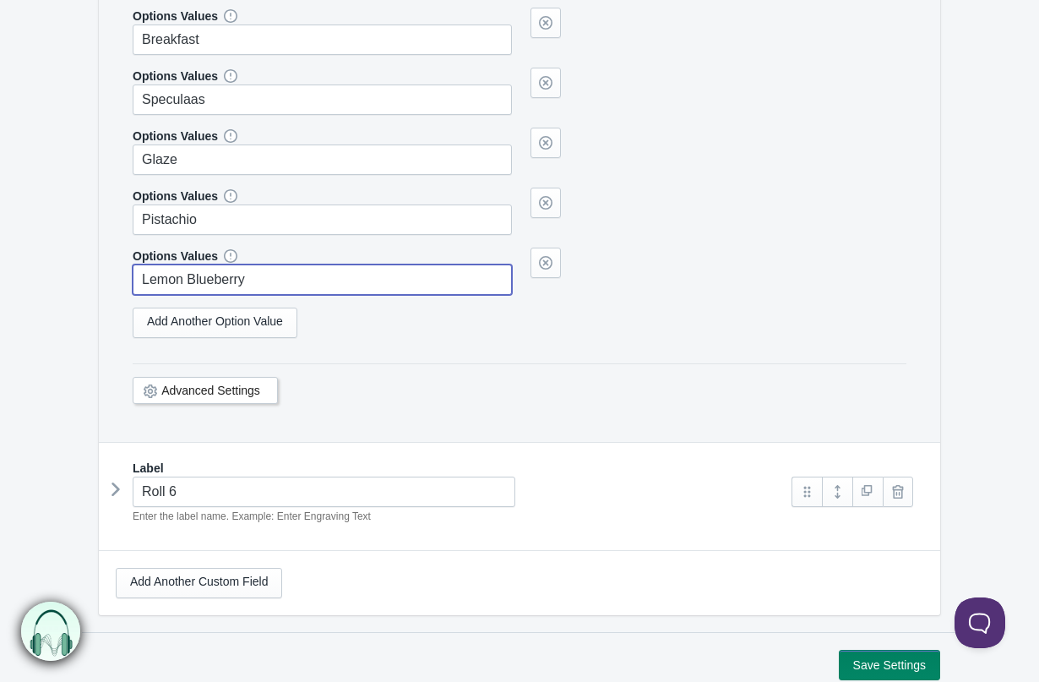  What do you see at coordinates (890, 665) in the screenshot?
I see `button: Save Settings` at bounding box center [890, 665].